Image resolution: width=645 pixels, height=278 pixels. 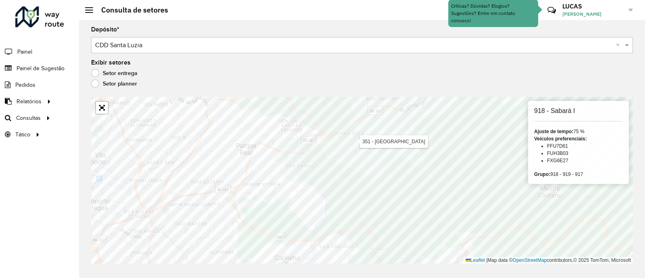 I want to click on strong: Veículos preferenciais:, so click(x=561, y=139).